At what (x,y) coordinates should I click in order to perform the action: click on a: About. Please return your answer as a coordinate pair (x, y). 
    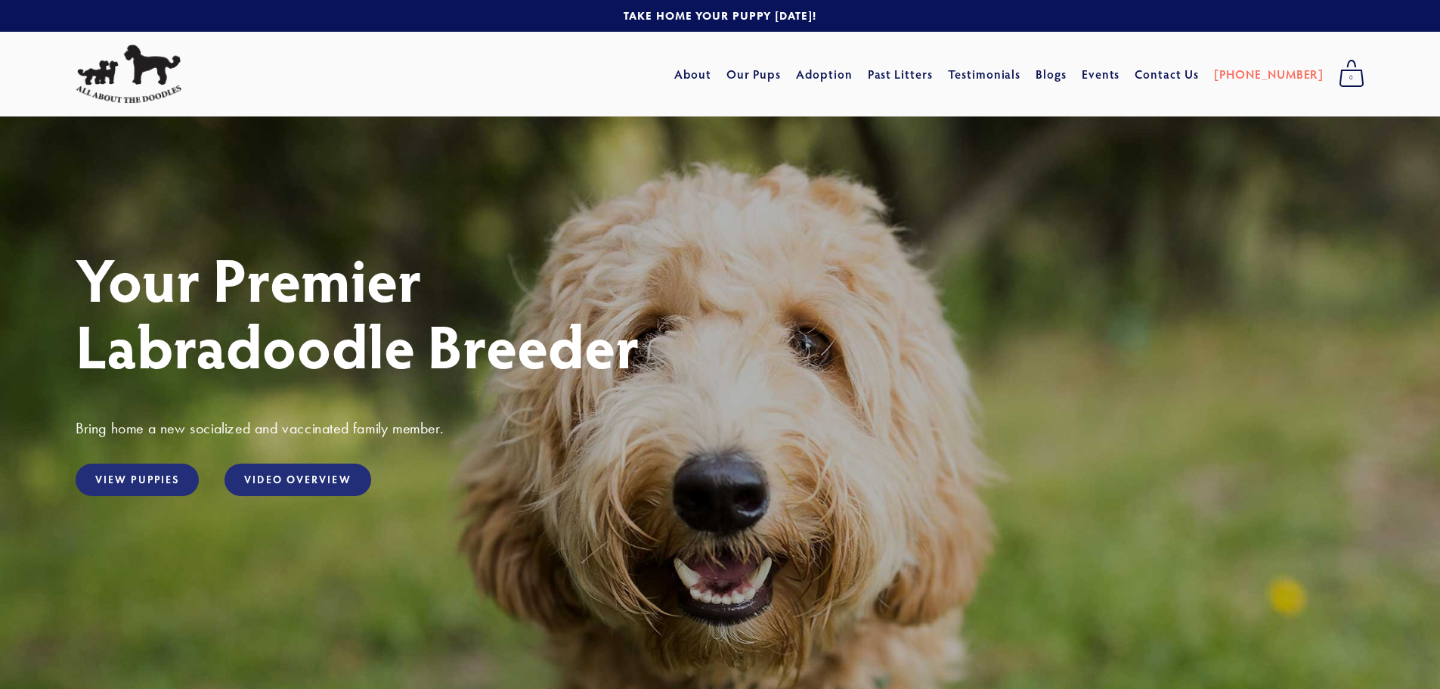
    Looking at the image, I should click on (692, 74).